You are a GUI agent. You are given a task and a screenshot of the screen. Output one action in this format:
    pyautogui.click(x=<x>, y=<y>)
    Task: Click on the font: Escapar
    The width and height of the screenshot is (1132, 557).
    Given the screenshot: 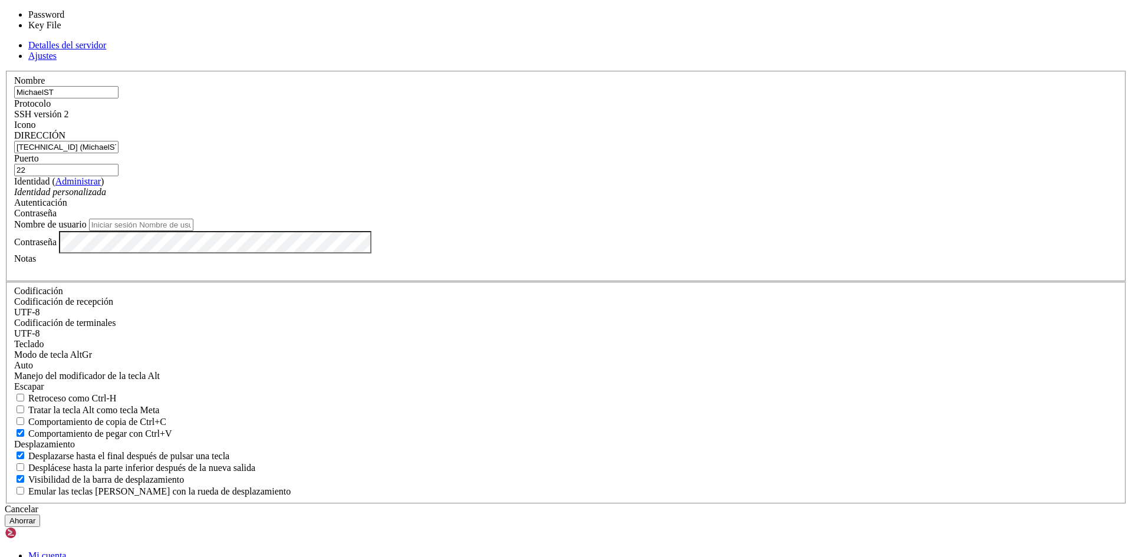 What is the action you would take?
    pyautogui.click(x=29, y=386)
    